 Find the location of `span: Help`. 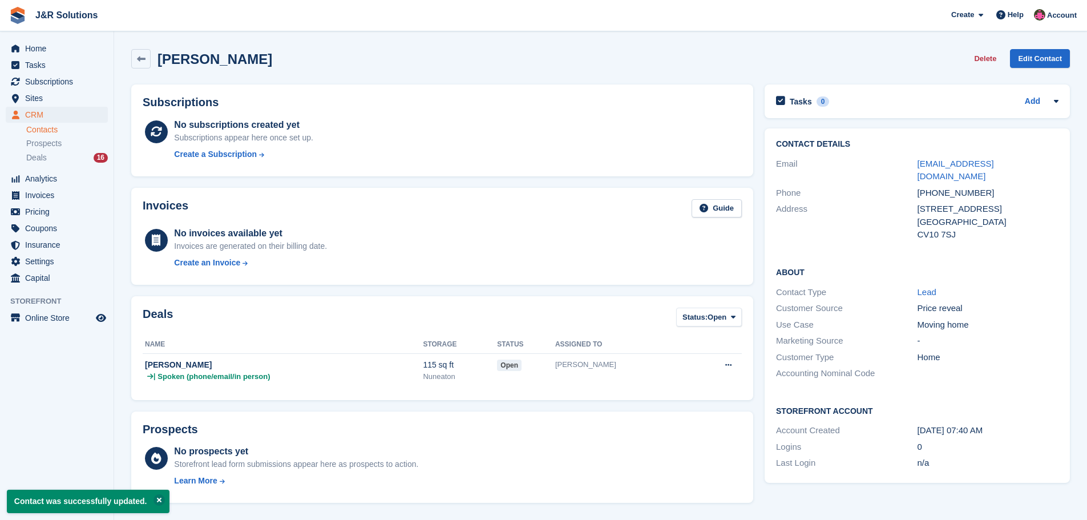

span: Help is located at coordinates (1016, 15).